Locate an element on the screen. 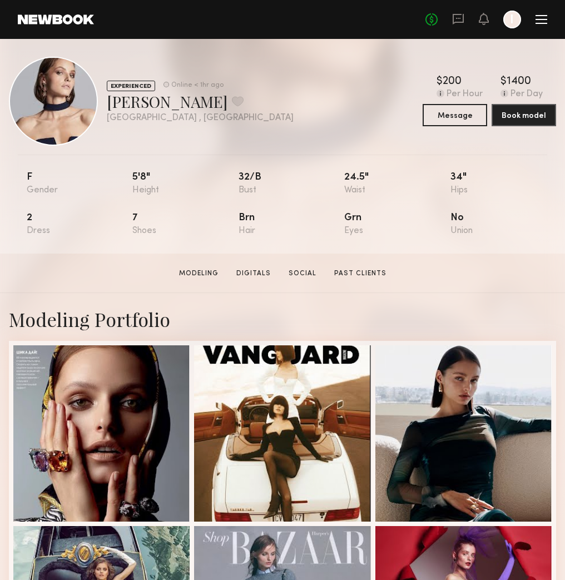 This screenshot has width=565, height=580. button: Message is located at coordinates (455, 115).